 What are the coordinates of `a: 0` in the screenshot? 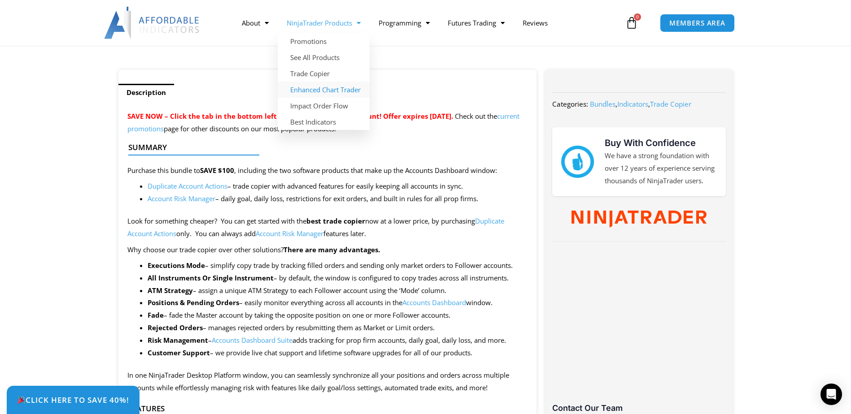 It's located at (632, 23).